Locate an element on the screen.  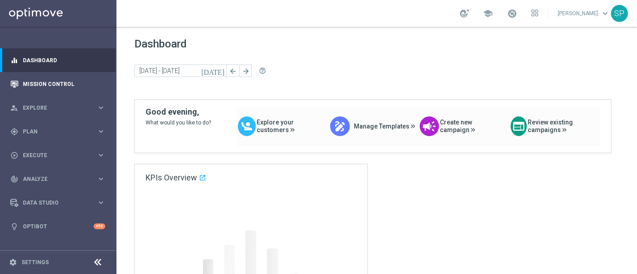
a: Mission Control is located at coordinates (64, 84).